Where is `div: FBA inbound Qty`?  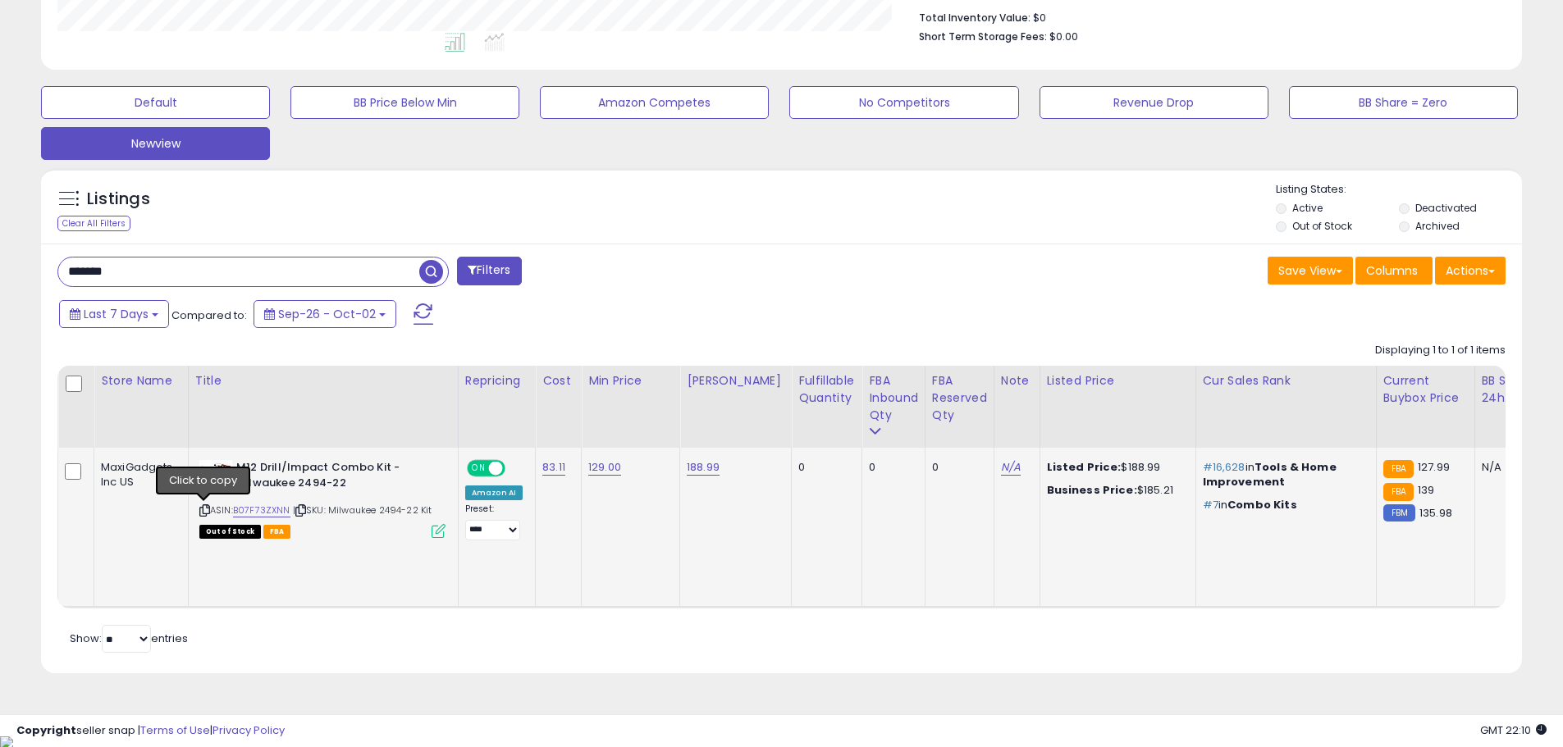 div: FBA inbound Qty is located at coordinates (893, 398).